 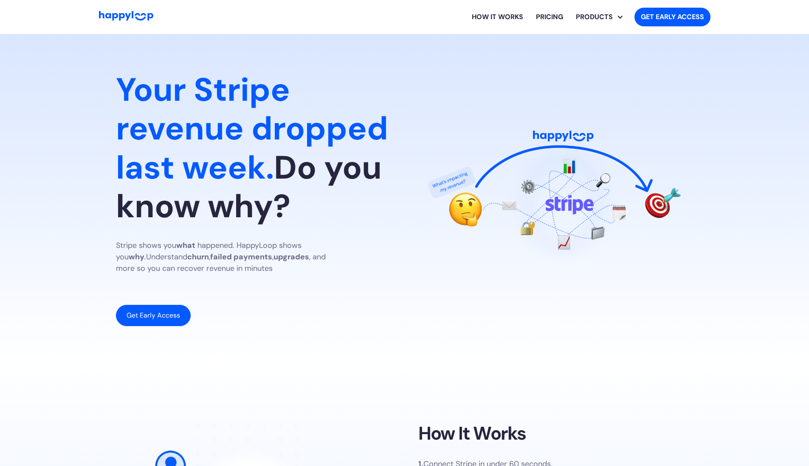 I want to click on a: Get Early Access, so click(x=153, y=315).